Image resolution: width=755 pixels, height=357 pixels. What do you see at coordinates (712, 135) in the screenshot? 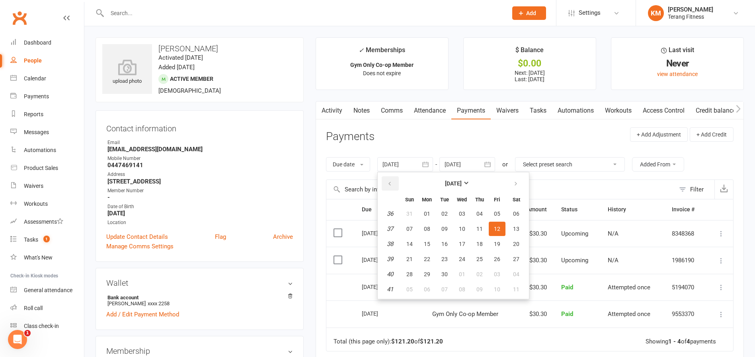
I see `button: + Add Credit` at bounding box center [712, 135].